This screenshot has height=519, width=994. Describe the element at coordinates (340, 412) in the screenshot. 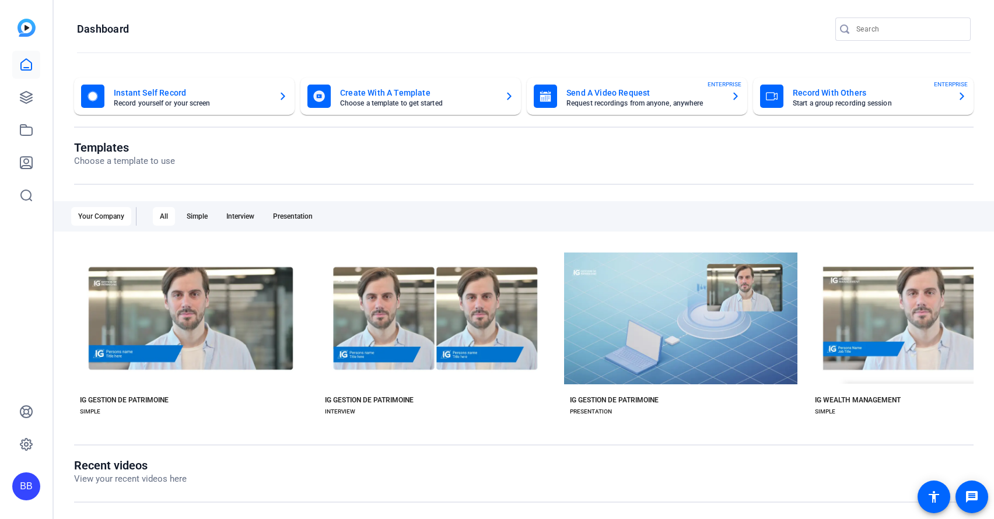

I see `div: INTERVIEW` at that location.